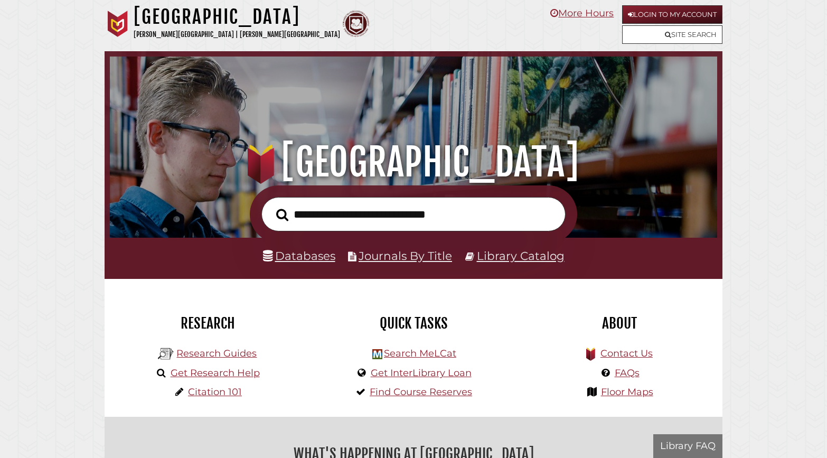  What do you see at coordinates (299, 255) in the screenshot?
I see `a: Databases` at bounding box center [299, 255].